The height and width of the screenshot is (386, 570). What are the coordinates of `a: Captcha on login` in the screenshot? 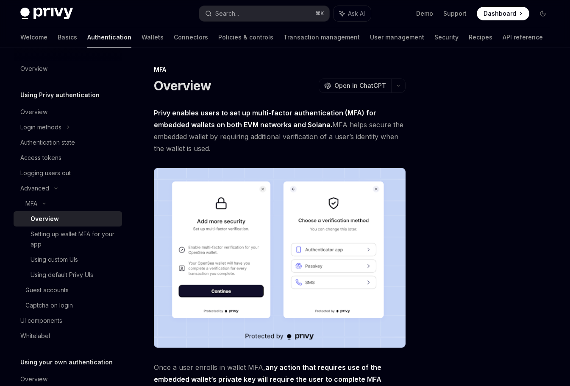 It's located at (68, 305).